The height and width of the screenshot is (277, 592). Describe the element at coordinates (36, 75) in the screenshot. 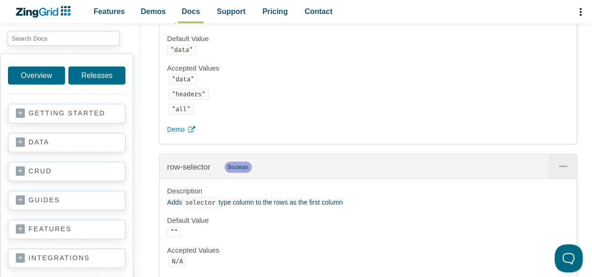

I see `a: Overview` at that location.